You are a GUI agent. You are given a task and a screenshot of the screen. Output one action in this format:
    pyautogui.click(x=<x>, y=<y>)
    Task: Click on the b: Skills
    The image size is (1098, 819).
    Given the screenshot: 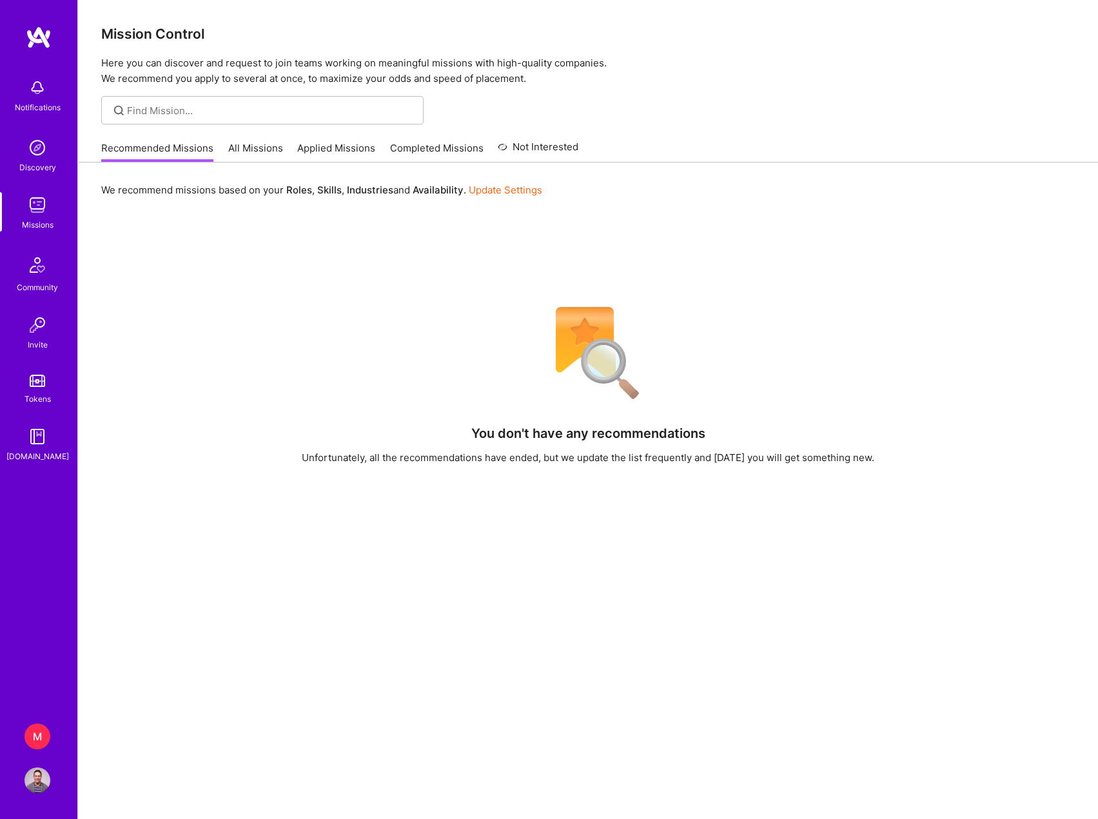 What is the action you would take?
    pyautogui.click(x=329, y=190)
    